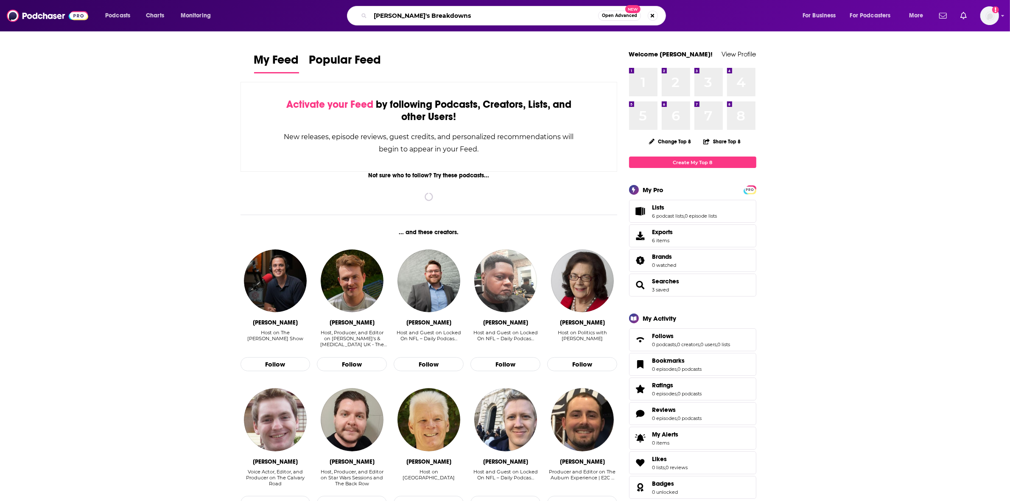 This screenshot has height=501, width=1010. Describe the element at coordinates (345, 62) in the screenshot. I see `span: Popular Feed` at that location.